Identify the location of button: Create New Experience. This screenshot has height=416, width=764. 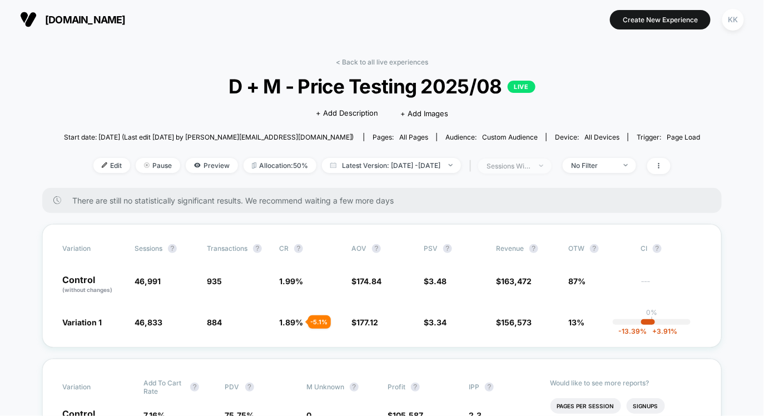
(660, 19).